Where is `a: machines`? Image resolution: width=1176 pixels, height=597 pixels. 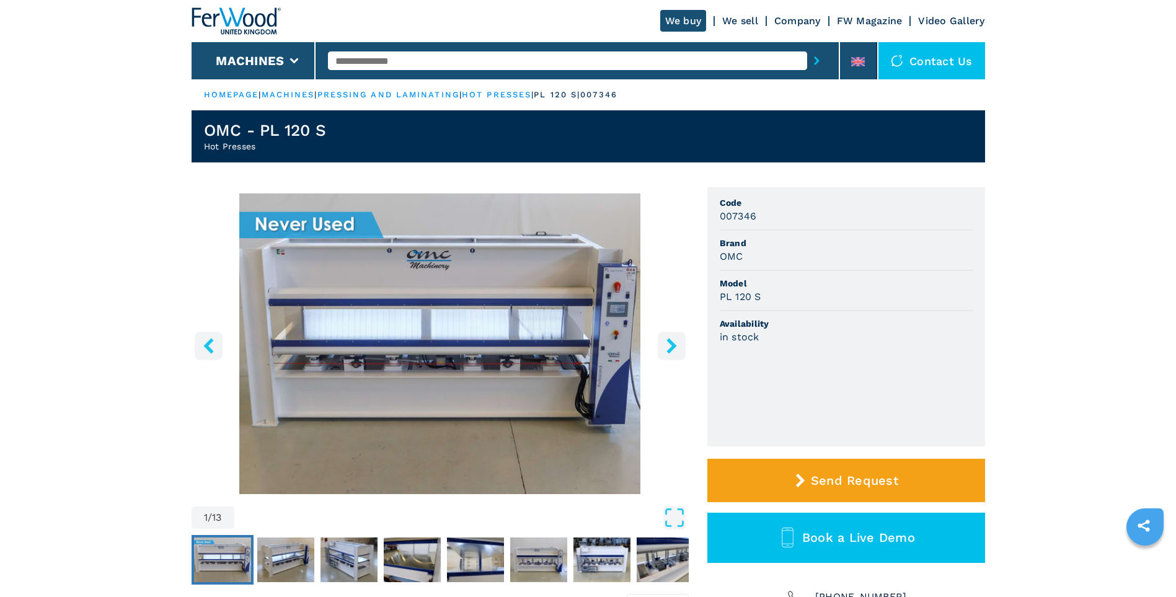 a: machines is located at coordinates (288, 94).